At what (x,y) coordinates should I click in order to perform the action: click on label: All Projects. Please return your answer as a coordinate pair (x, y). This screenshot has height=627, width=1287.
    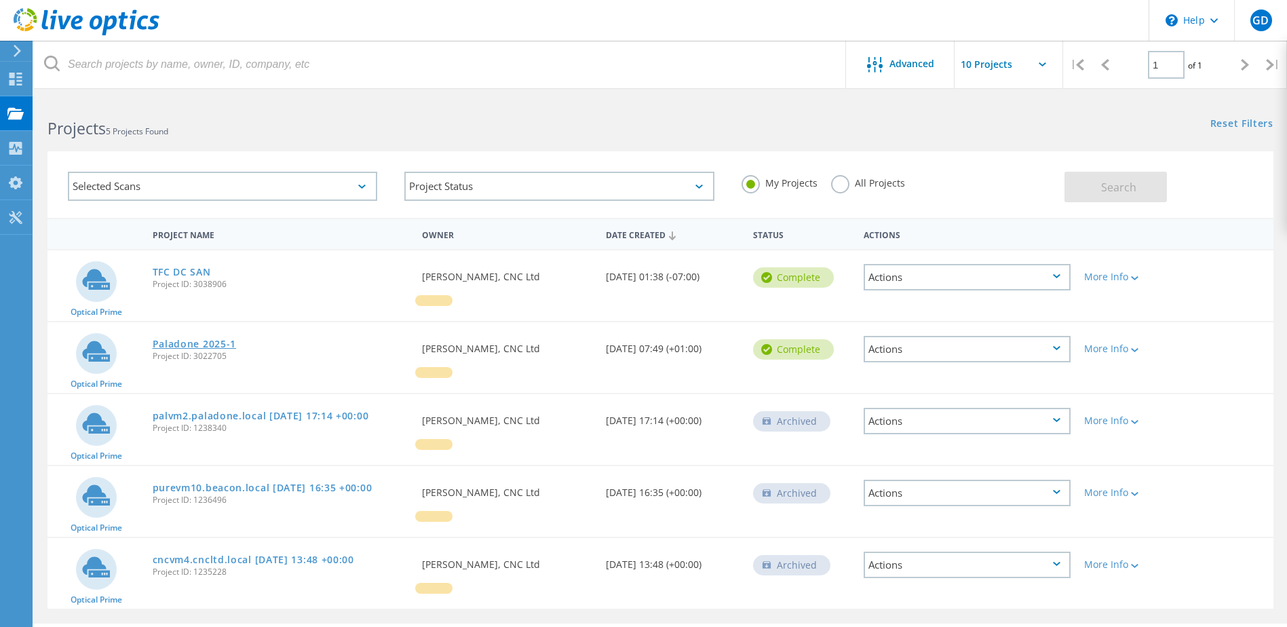
    Looking at the image, I should click on (868, 181).